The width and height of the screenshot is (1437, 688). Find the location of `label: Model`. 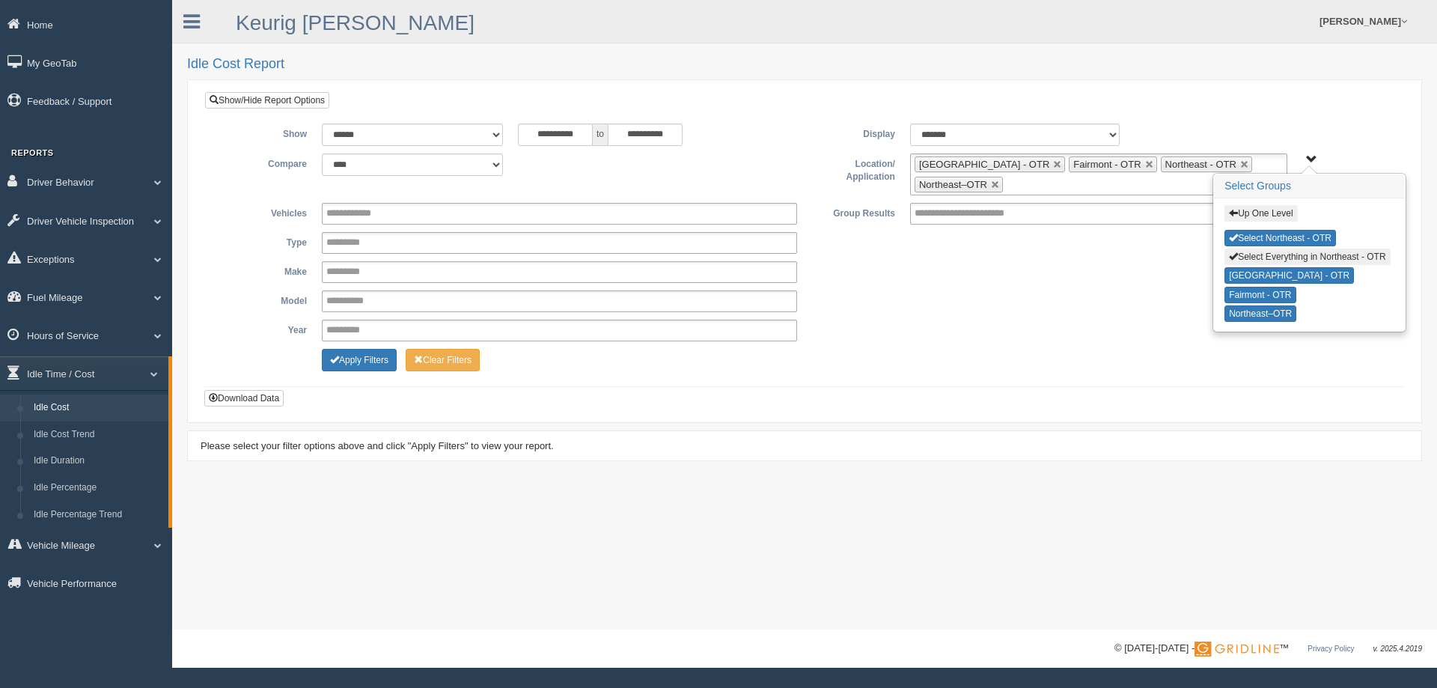

label: Model is located at coordinates (265, 299).